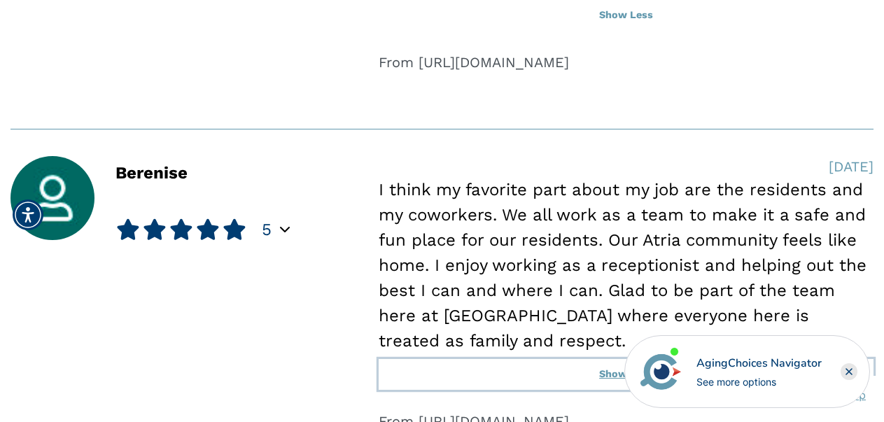  I want to click on button: Show Less, so click(626, 375).